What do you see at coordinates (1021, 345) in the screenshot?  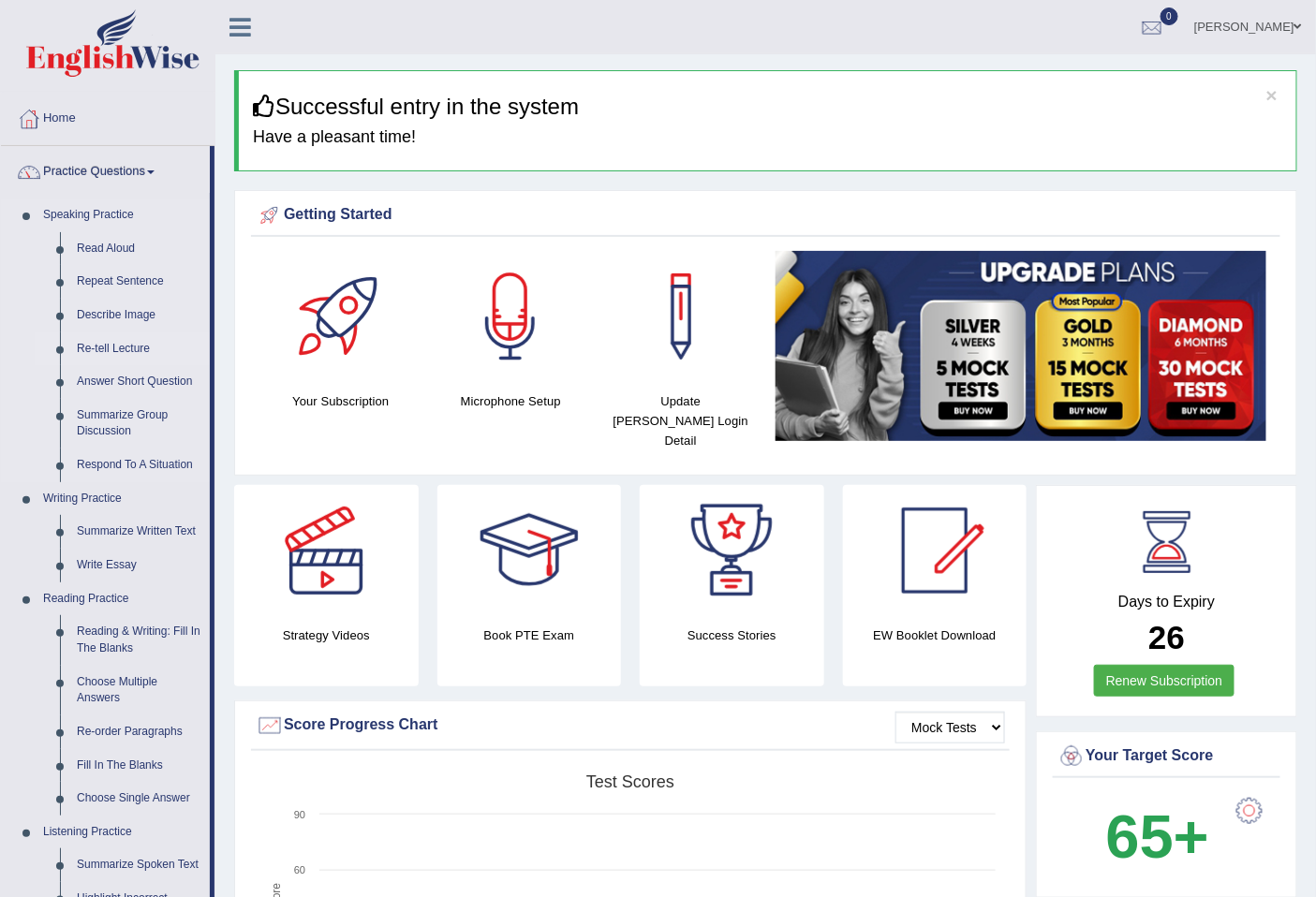 I see `img: small5.jpg` at bounding box center [1021, 345].